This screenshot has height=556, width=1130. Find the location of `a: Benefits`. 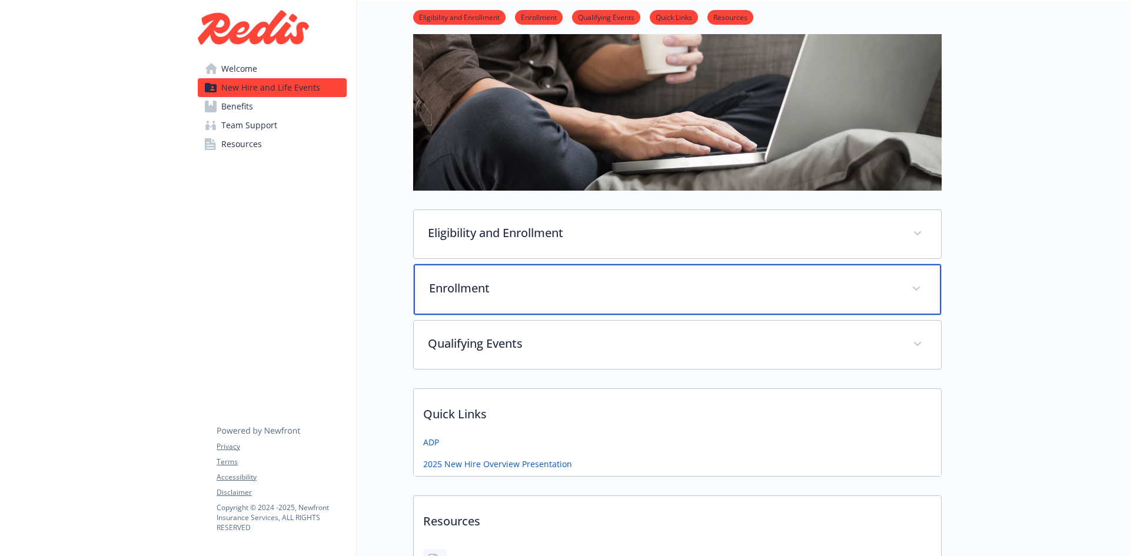

a: Benefits is located at coordinates (272, 107).